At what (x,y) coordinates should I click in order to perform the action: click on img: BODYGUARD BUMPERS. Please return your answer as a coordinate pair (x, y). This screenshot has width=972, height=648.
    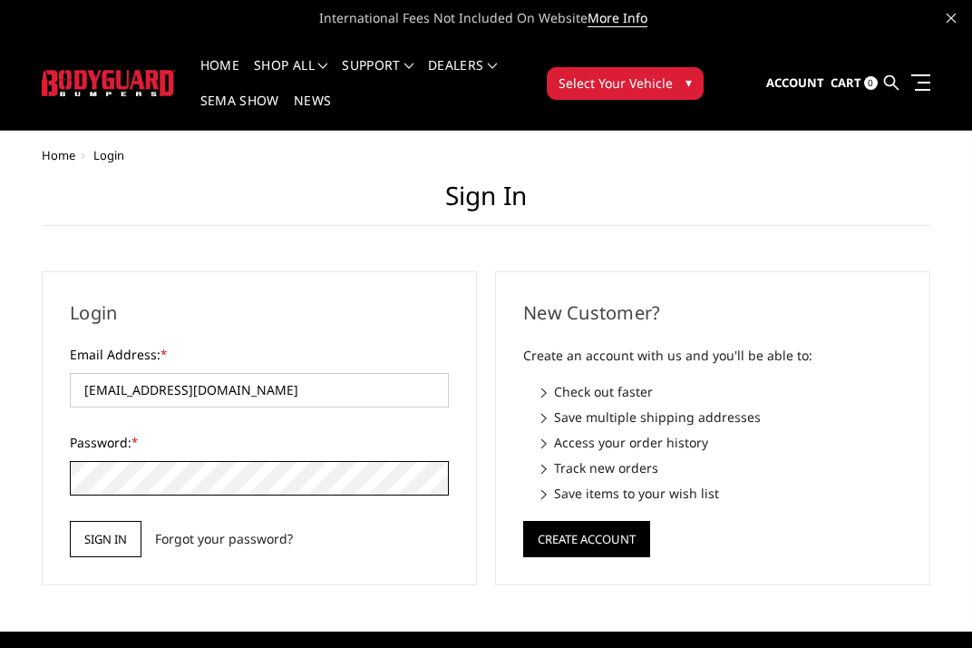
    Looking at the image, I should click on (108, 83).